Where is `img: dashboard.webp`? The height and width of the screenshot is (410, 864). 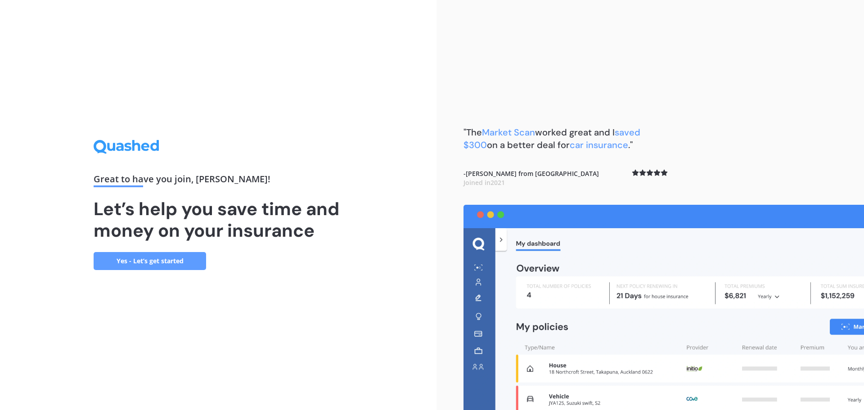 img: dashboard.webp is located at coordinates (663, 307).